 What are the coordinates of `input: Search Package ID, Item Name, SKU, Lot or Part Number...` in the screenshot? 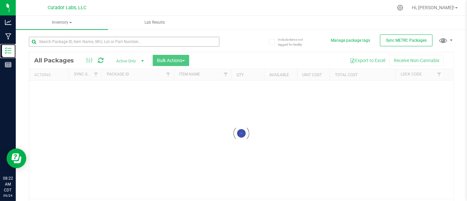 It's located at (124, 42).